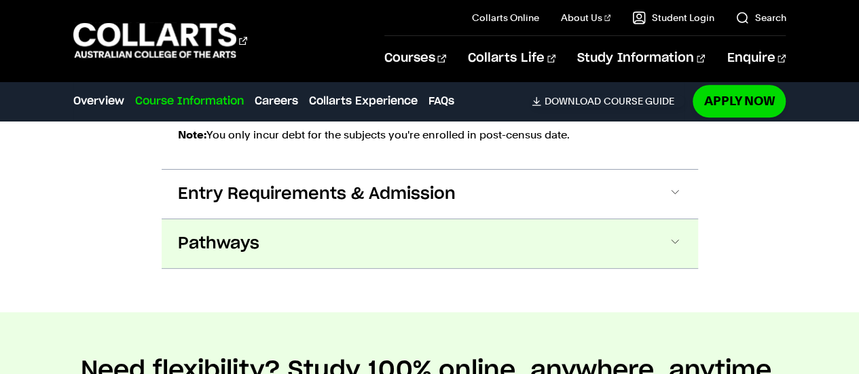  I want to click on a: Collarts Online, so click(505, 18).